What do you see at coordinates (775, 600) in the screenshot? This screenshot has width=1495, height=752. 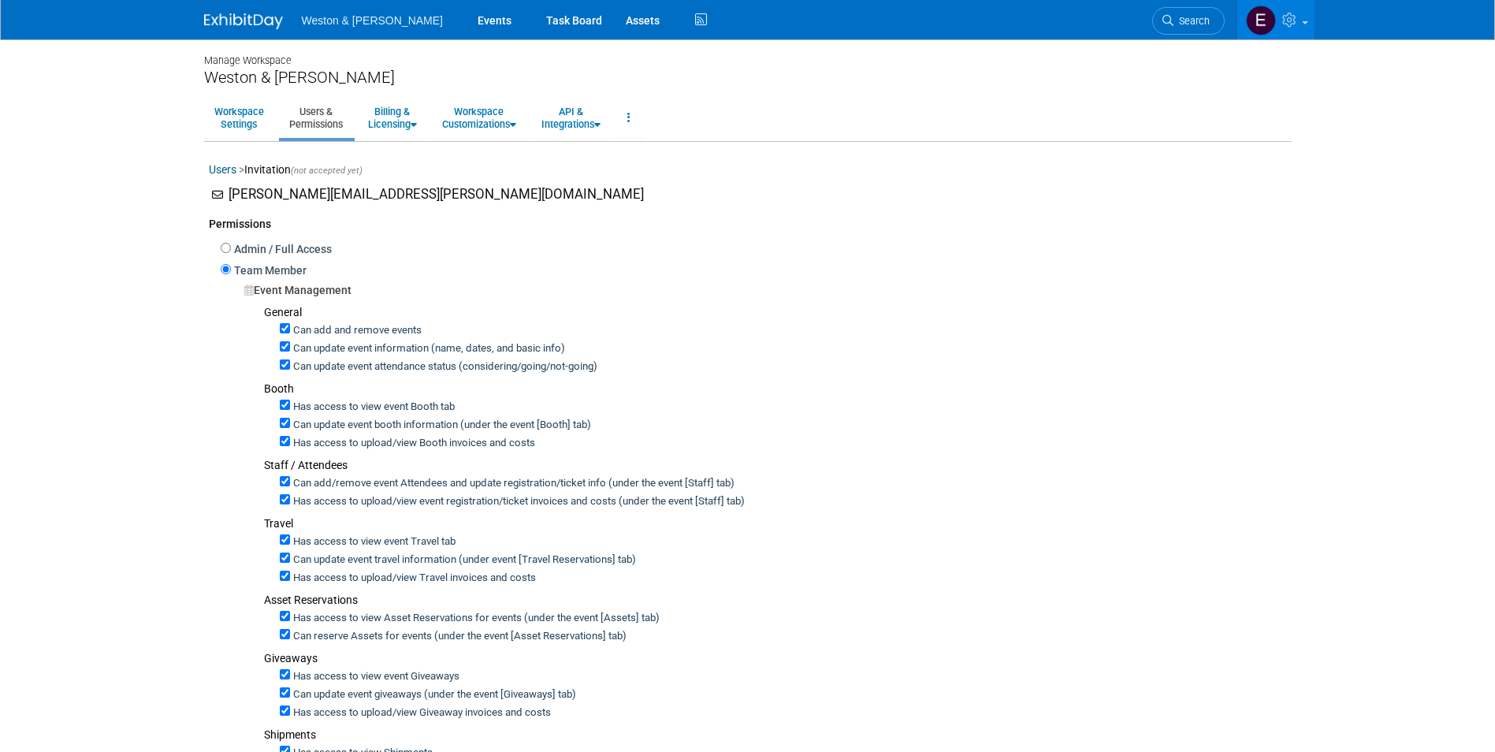 I see `div: Asset Reservations` at bounding box center [775, 600].